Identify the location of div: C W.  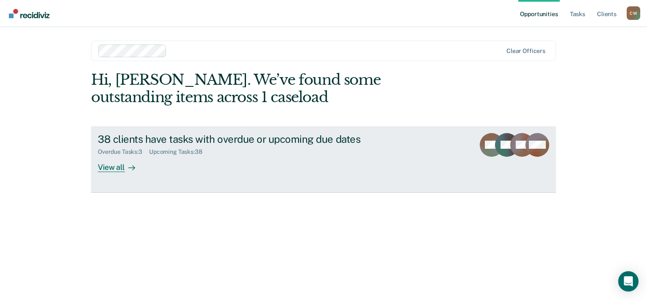
(633, 13).